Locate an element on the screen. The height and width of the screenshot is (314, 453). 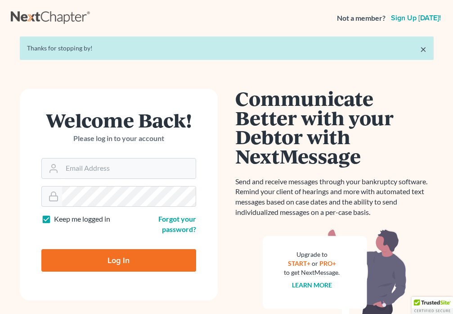
p: Send and receive messages through your bankruptcy software. Remind your client of hearings and mo... is located at coordinates (335, 197).